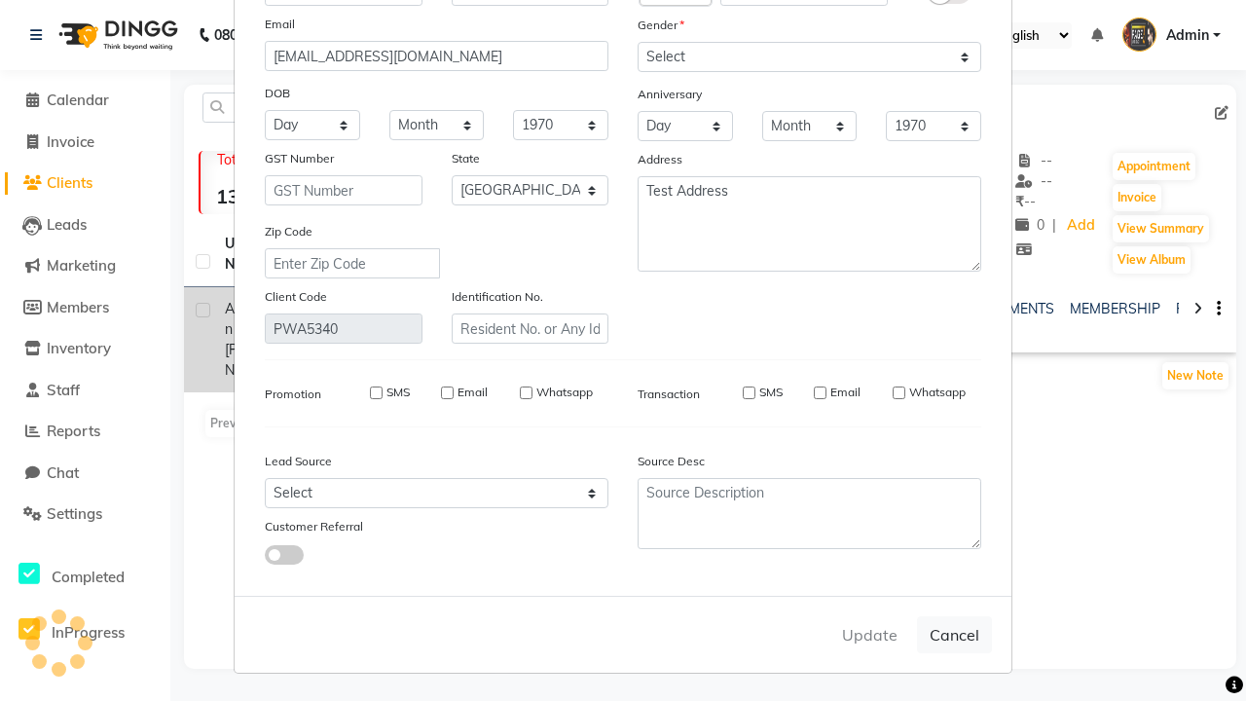 The width and height of the screenshot is (1246, 701). Describe the element at coordinates (352, 263) in the screenshot. I see `input: Enter Zip Code` at that location.